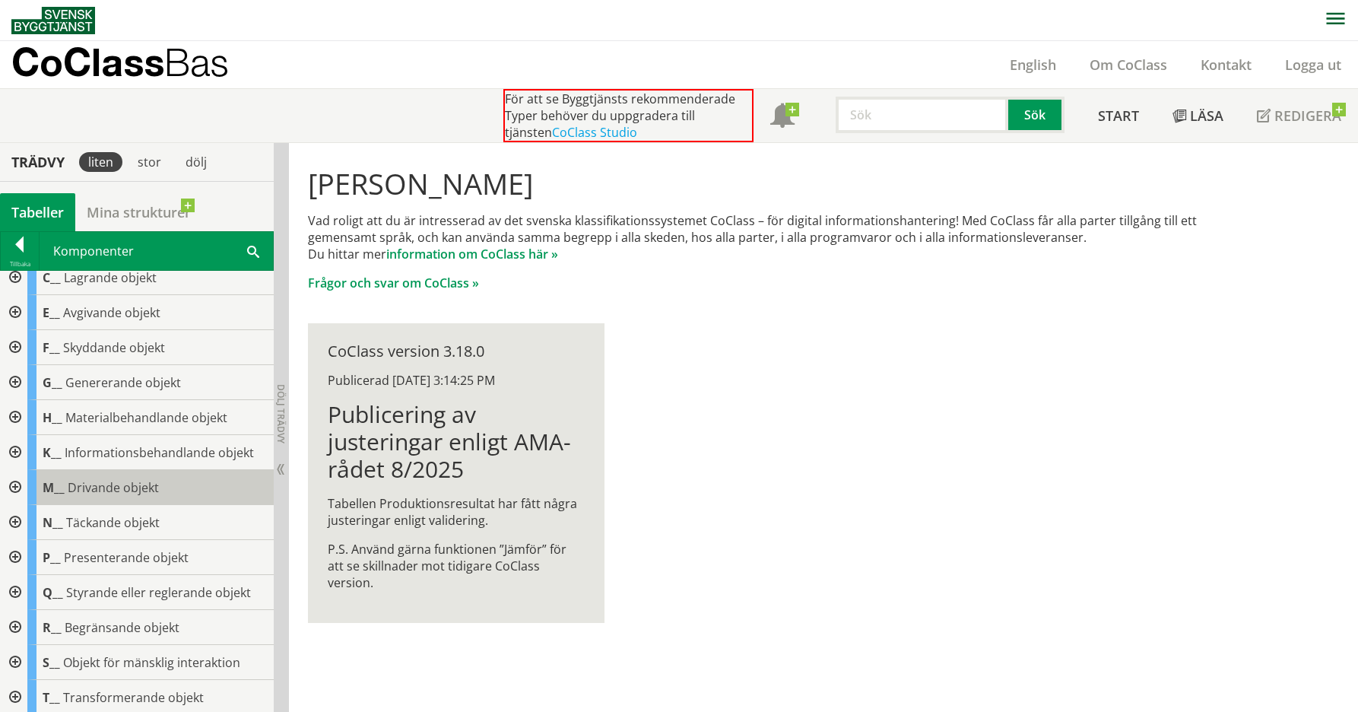 The image size is (1358, 712). What do you see at coordinates (112, 313) in the screenshot?
I see `span: Avgivande objekt` at bounding box center [112, 313].